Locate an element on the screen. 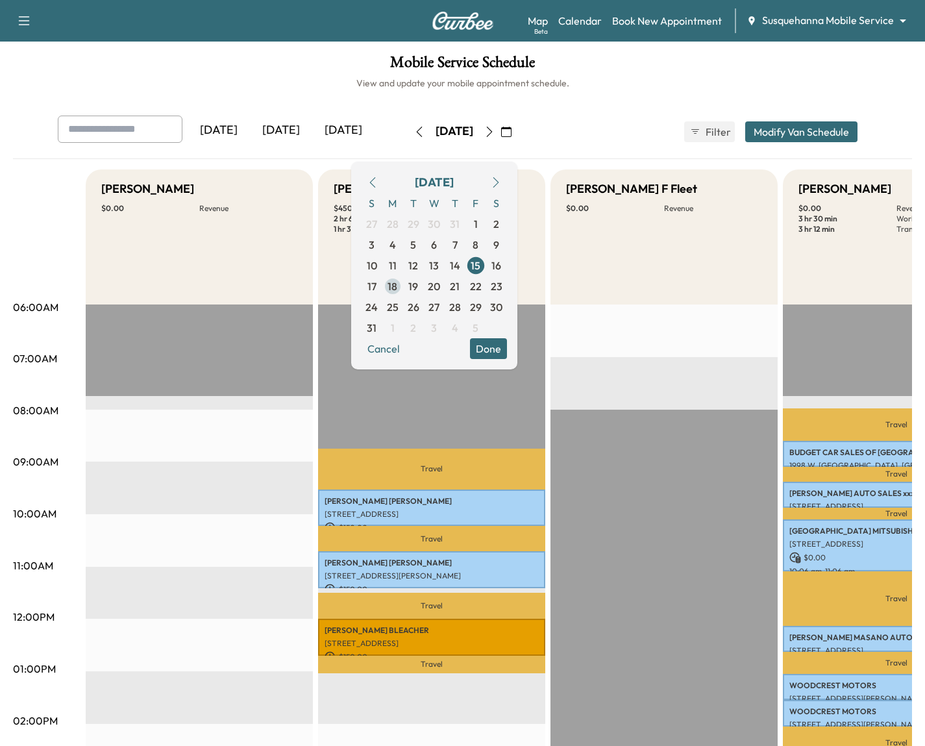 The image size is (925, 746). img: Curbee Logo is located at coordinates (463, 21).